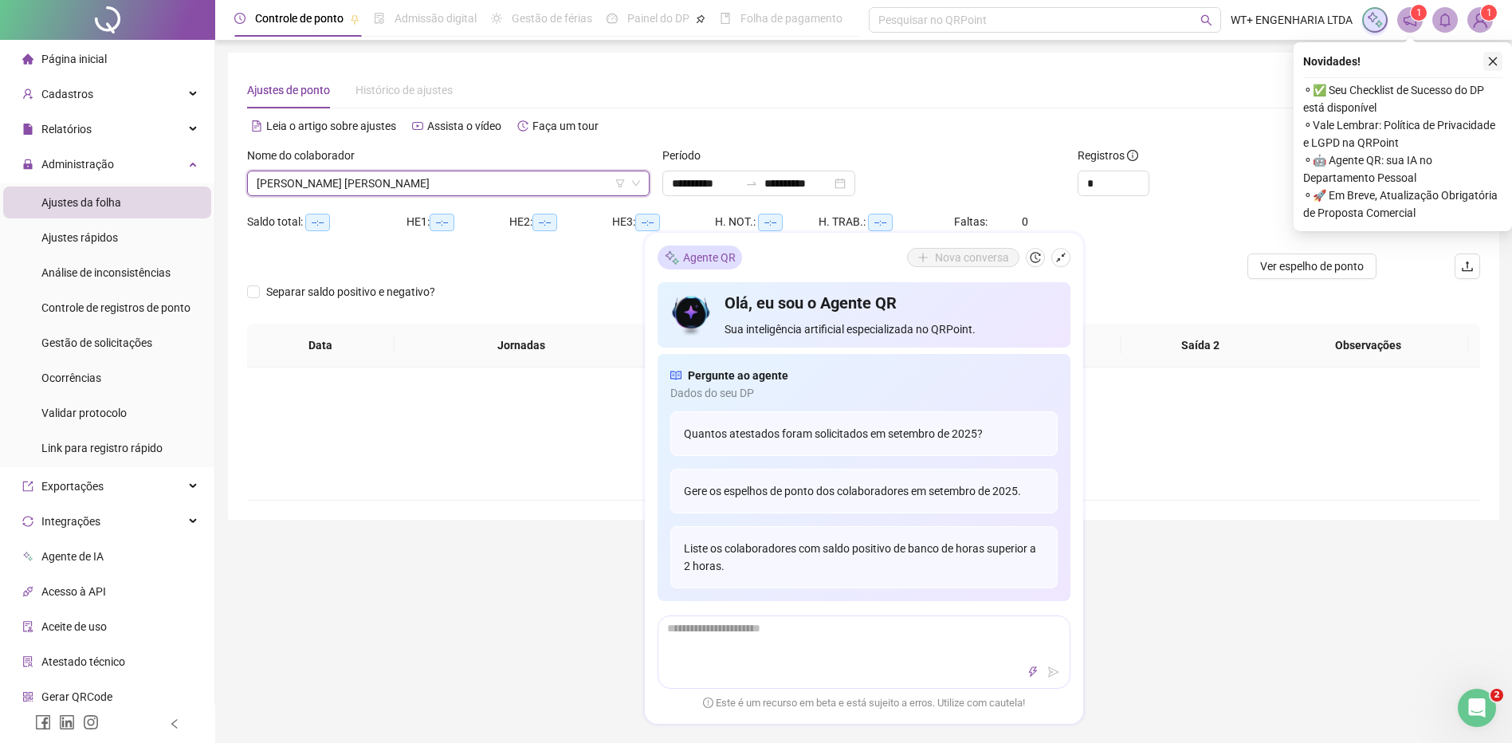 Image resolution: width=1512 pixels, height=743 pixels. I want to click on span: ⚬ 🤖 Agente QR: sua IA no Departamento Pessoal, so click(1402, 169).